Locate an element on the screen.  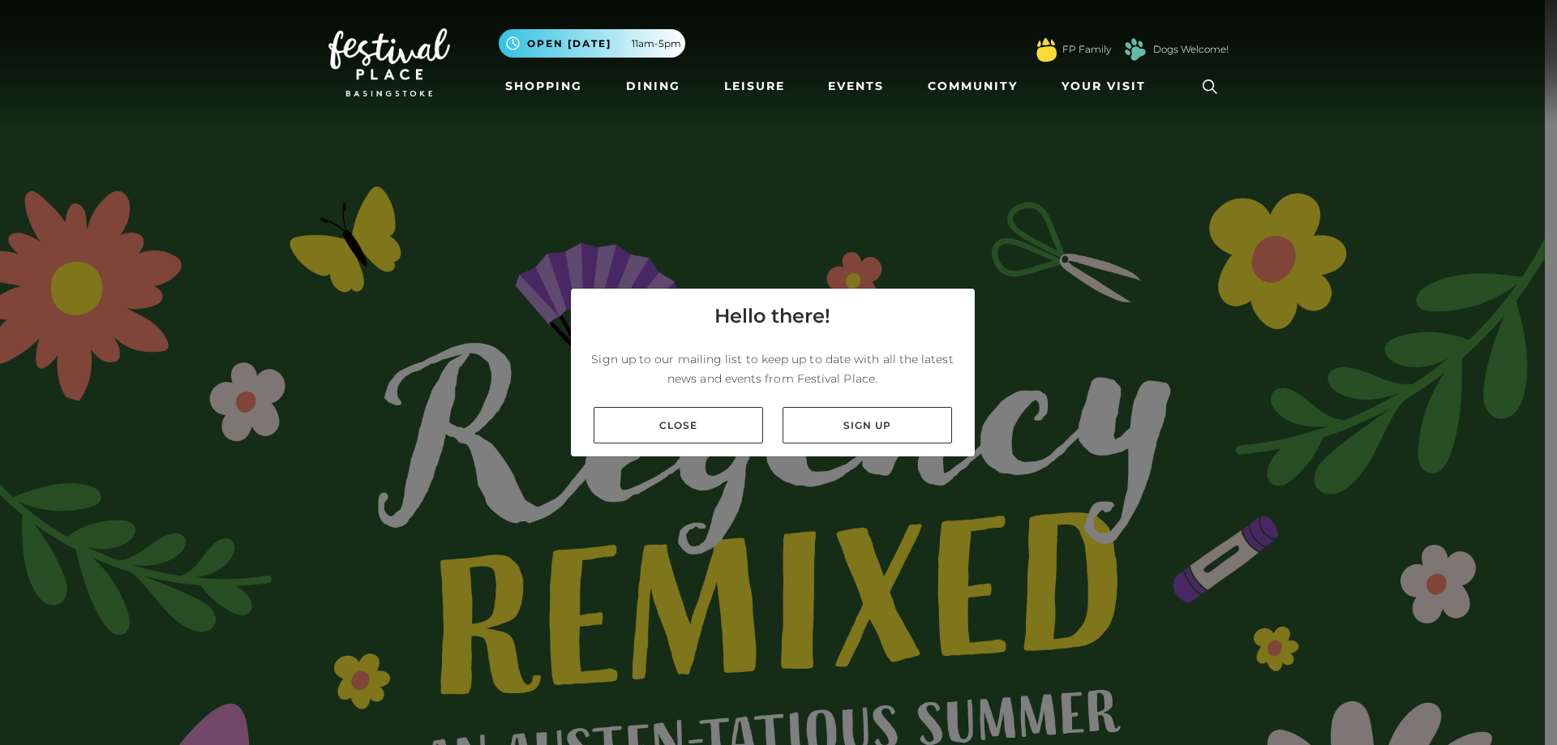
a: Dining is located at coordinates (653, 86).